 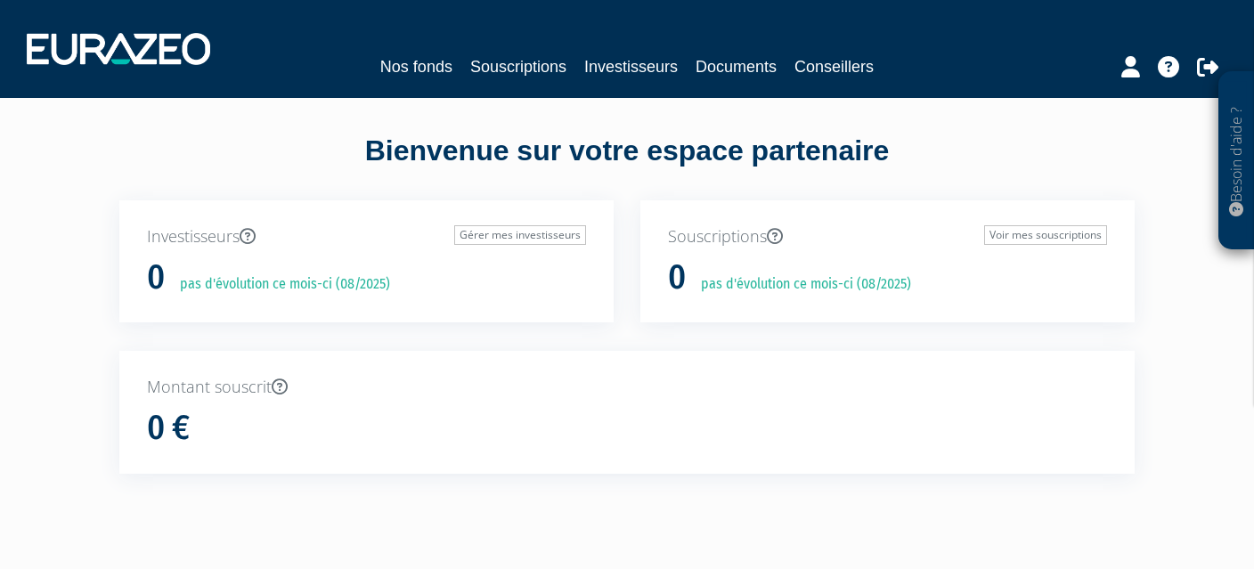 I want to click on img: 1732889491-logotype_eurazeo_blanc_rvb.png, so click(x=118, y=49).